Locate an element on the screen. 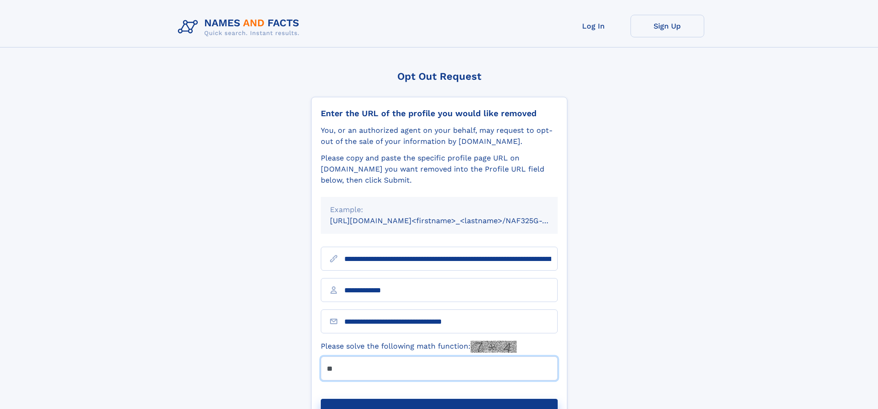 The width and height of the screenshot is (878, 409). a: Log In is located at coordinates (594, 26).